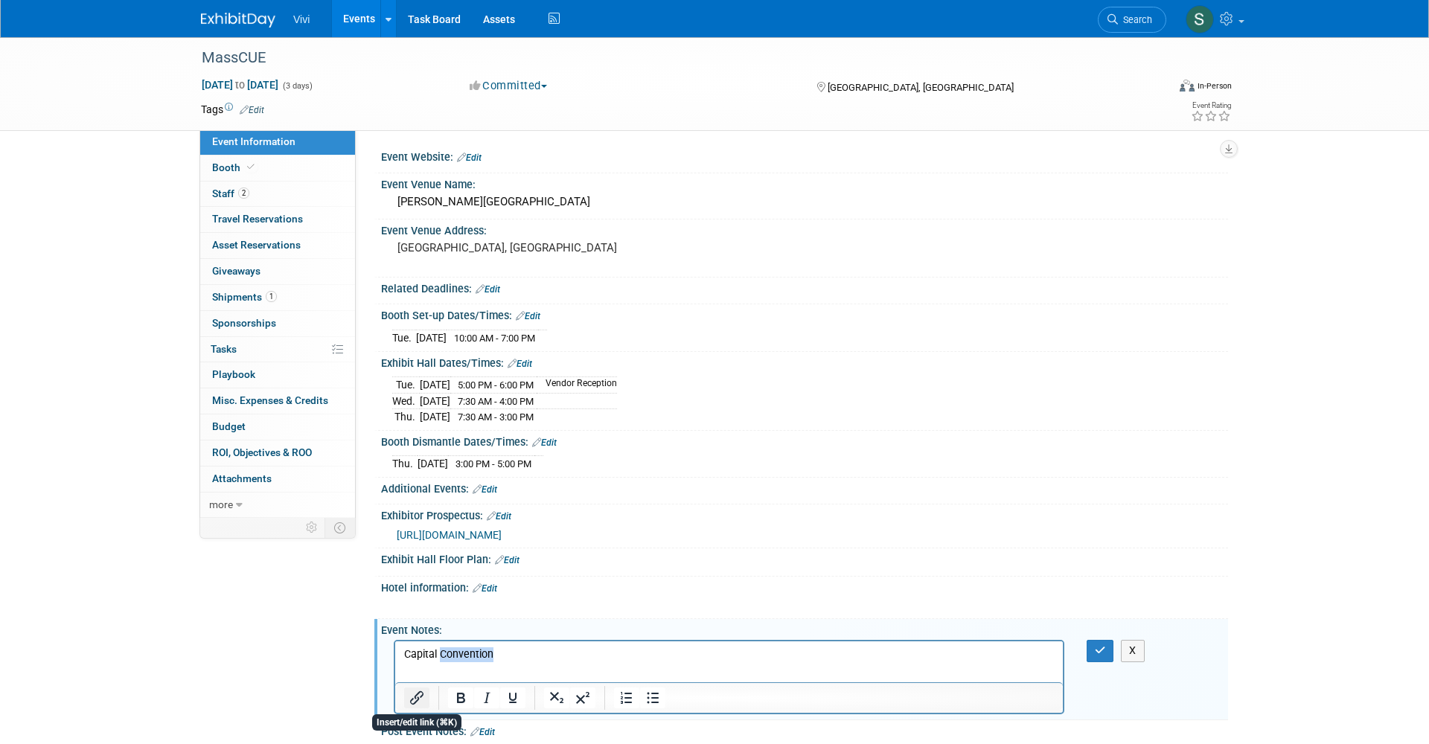 The height and width of the screenshot is (744, 1429). Describe the element at coordinates (232, 109) in the screenshot. I see `td: Tags` at that location.